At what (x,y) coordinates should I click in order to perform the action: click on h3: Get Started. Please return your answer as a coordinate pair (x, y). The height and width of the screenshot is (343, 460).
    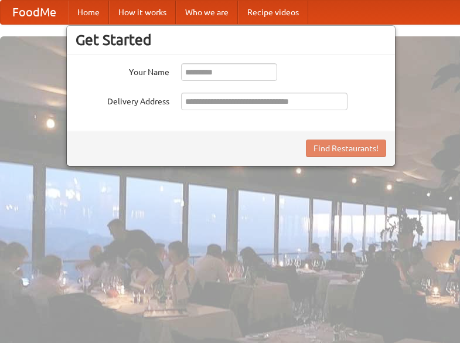
    Looking at the image, I should click on (231, 40).